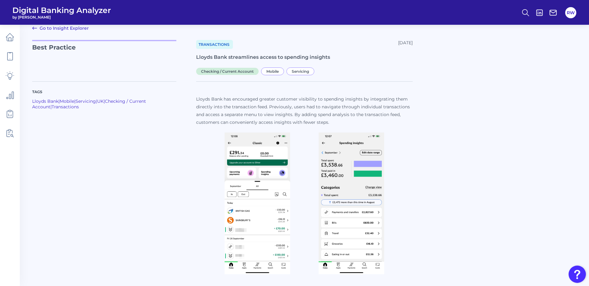 Image resolution: width=589 pixels, height=286 pixels. I want to click on h1: Lloyds Bank streamlines access to spending insights, so click(304, 57).